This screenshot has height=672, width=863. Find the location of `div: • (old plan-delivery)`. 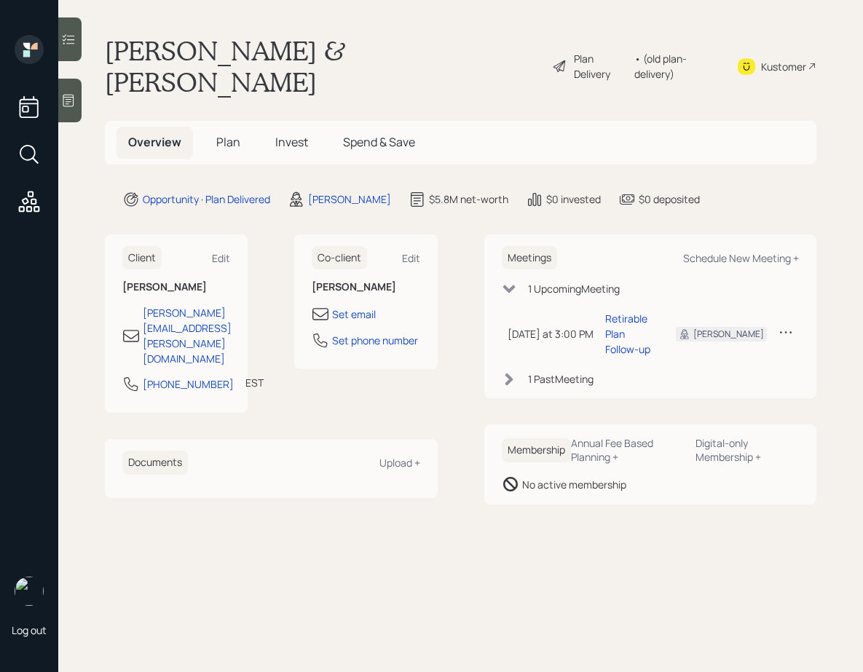

div: • (old plan-delivery) is located at coordinates (676, 66).